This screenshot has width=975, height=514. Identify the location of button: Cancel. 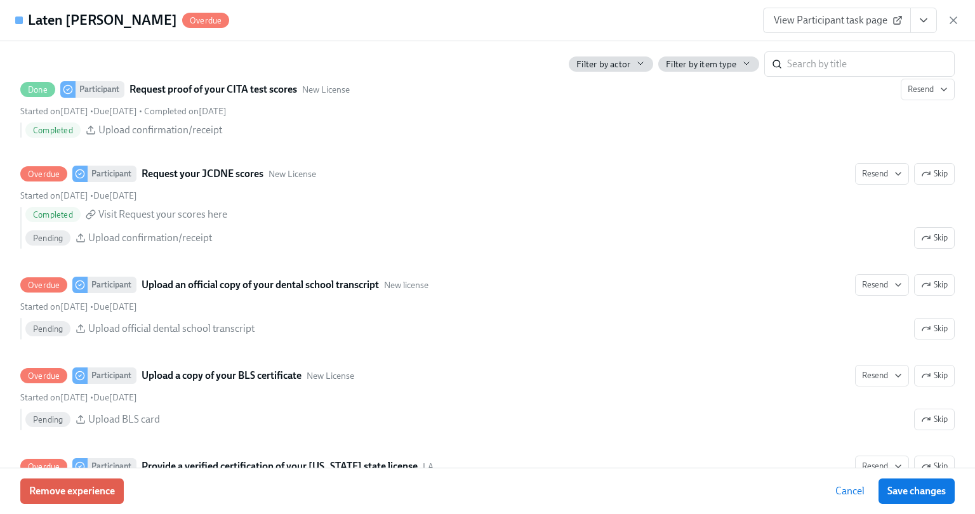
(850, 491).